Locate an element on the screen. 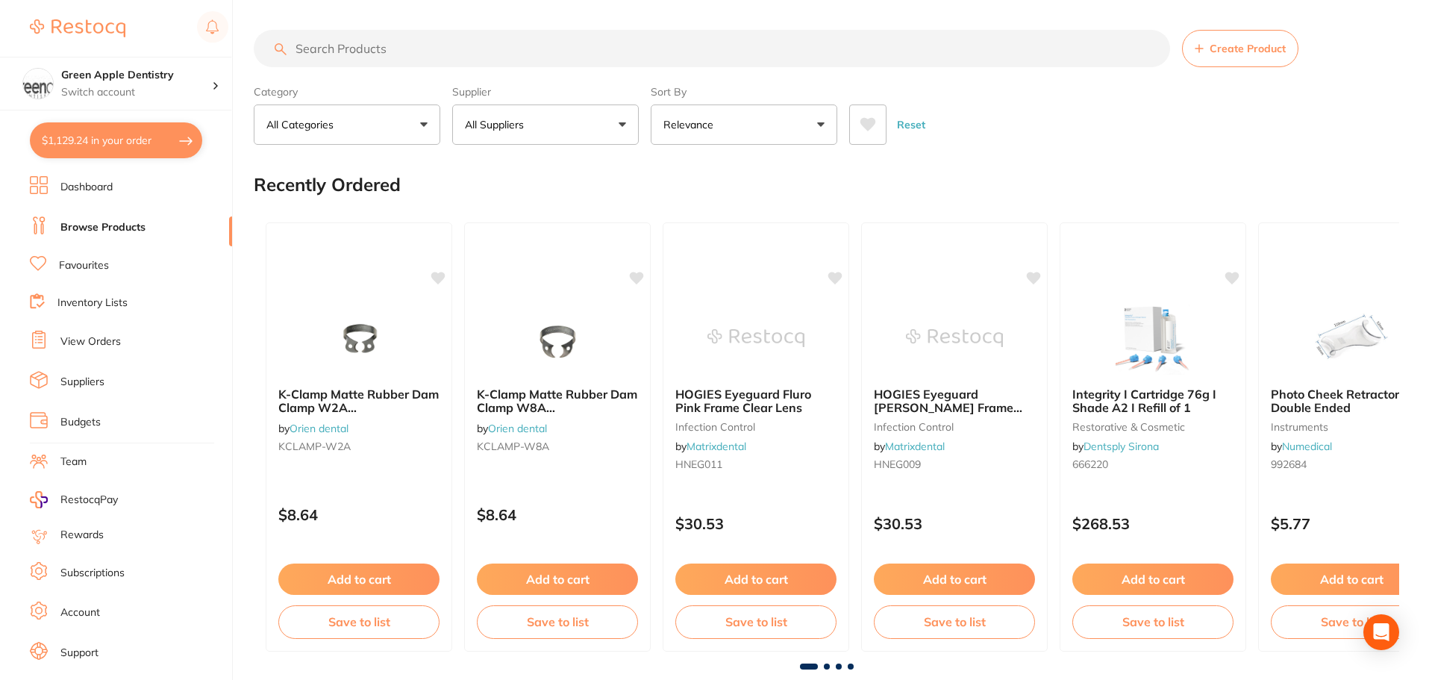 The width and height of the screenshot is (1429, 680). img: Green Apple Dentistry is located at coordinates (38, 84).